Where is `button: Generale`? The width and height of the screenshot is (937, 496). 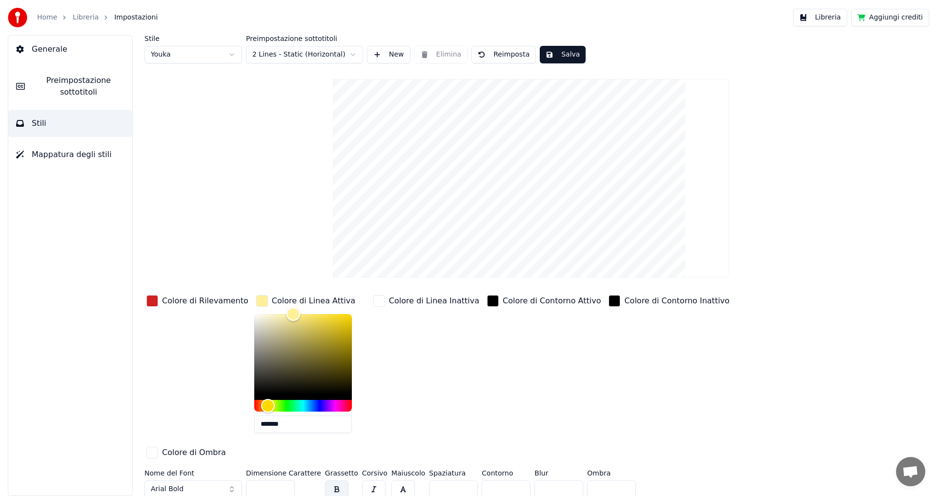
button: Generale is located at coordinates (70, 49).